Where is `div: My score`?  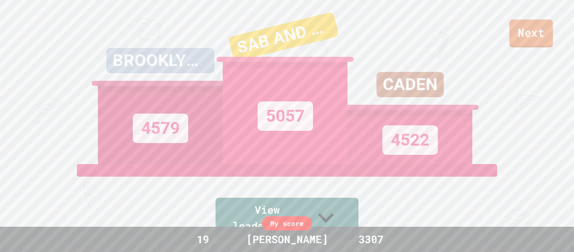 div: My score is located at coordinates (287, 223).